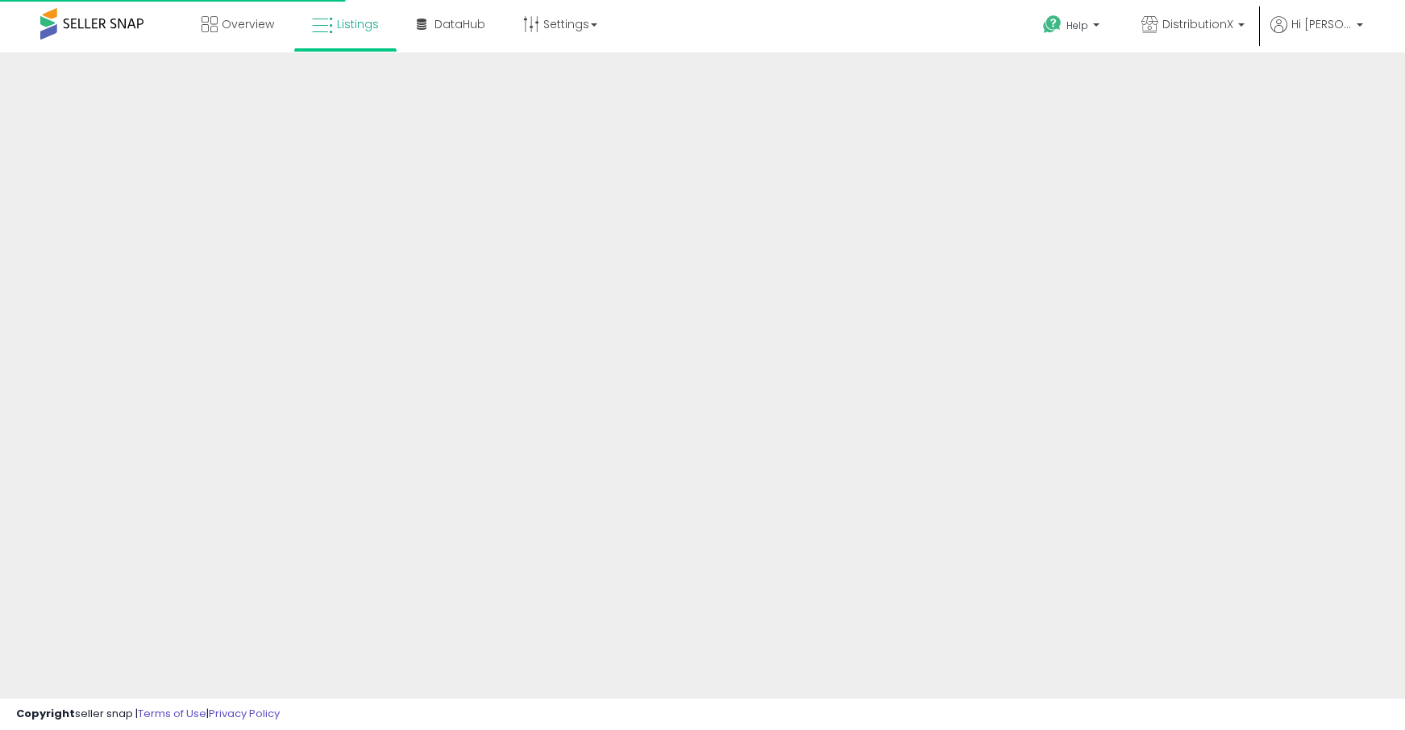 This screenshot has width=1405, height=730. I want to click on span: DataHub, so click(459, 24).